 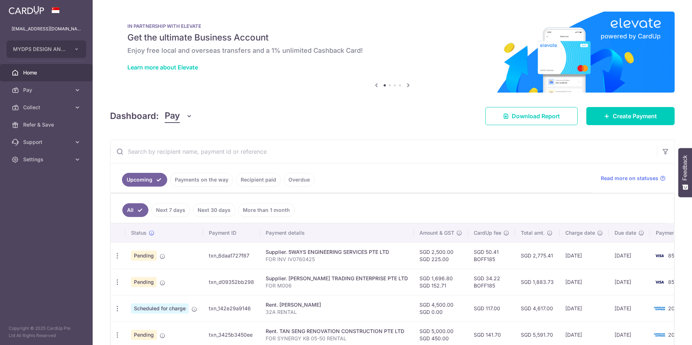 What do you see at coordinates (337, 332) in the screenshot?
I see `div: Rent. TAN SENG RENOVATION CONSTRUCTION PTE LTD` at bounding box center [337, 332].